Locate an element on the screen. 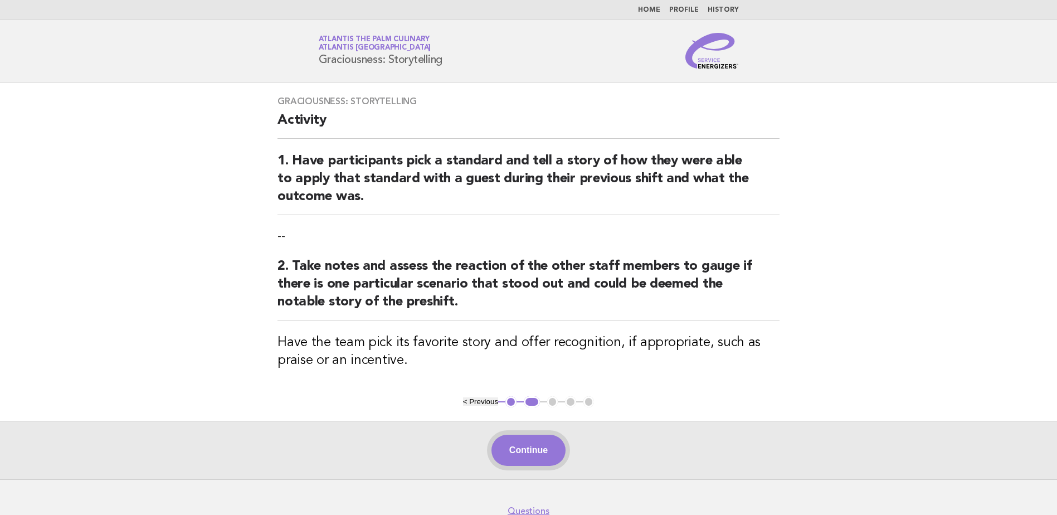 Image resolution: width=1057 pixels, height=515 pixels. h2: 1. Have participants pick a standard and tell a story of how they were able to apply that standar... is located at coordinates (528, 183).